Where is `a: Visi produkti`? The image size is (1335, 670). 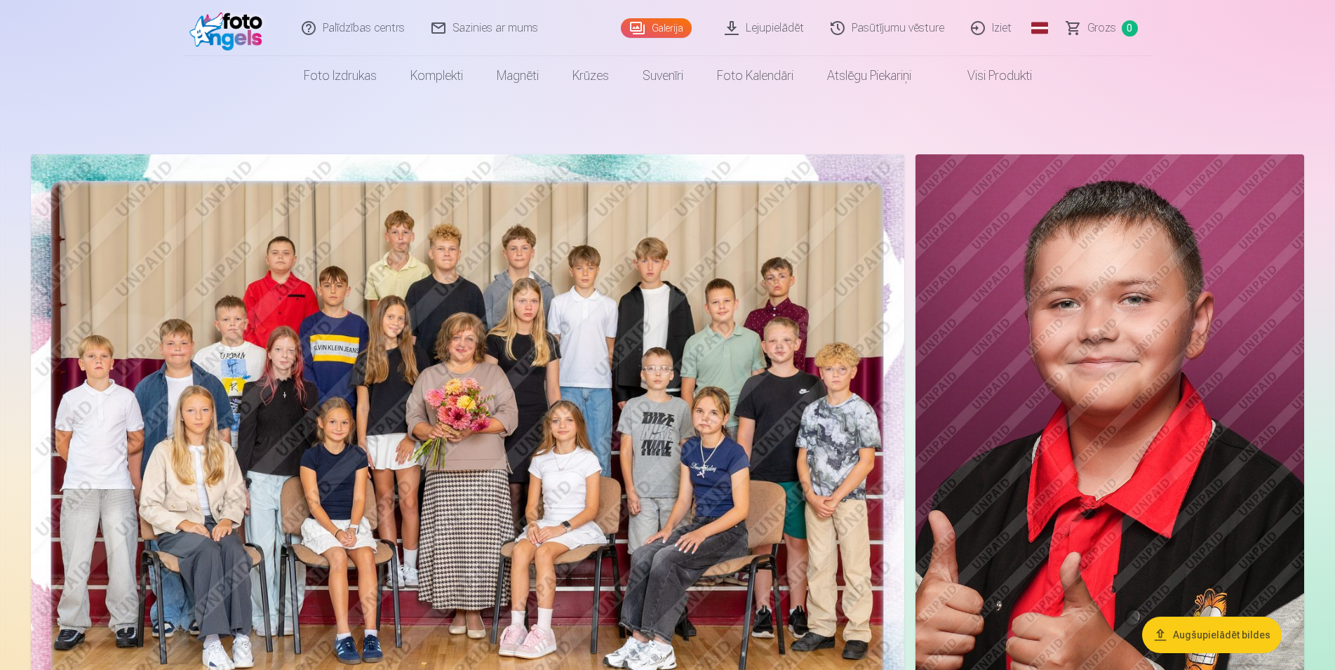 a: Visi produkti is located at coordinates (988, 76).